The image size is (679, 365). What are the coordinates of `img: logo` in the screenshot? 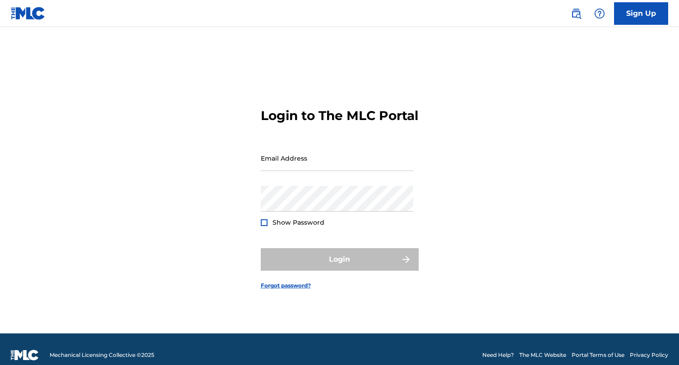 It's located at (25, 355).